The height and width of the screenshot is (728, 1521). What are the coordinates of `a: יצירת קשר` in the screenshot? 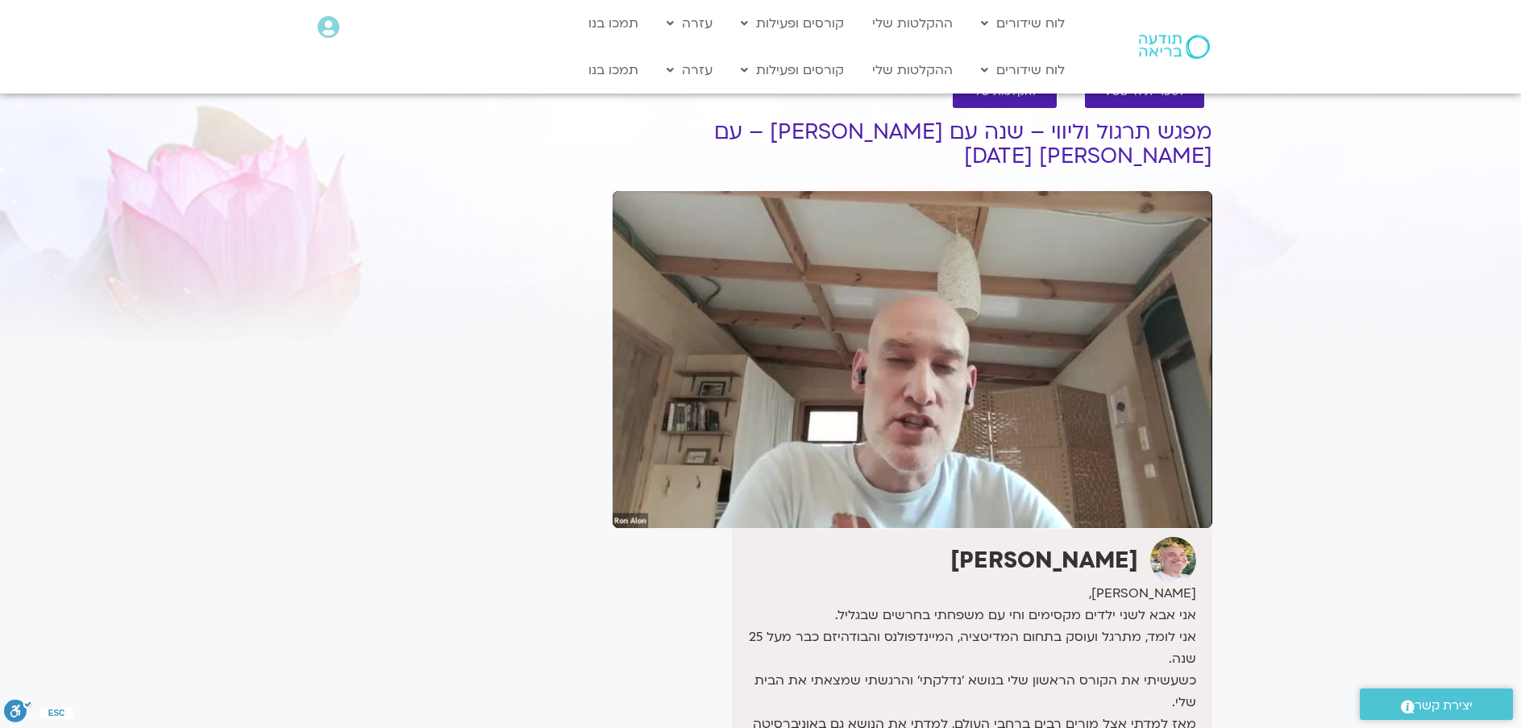 It's located at (1436, 704).